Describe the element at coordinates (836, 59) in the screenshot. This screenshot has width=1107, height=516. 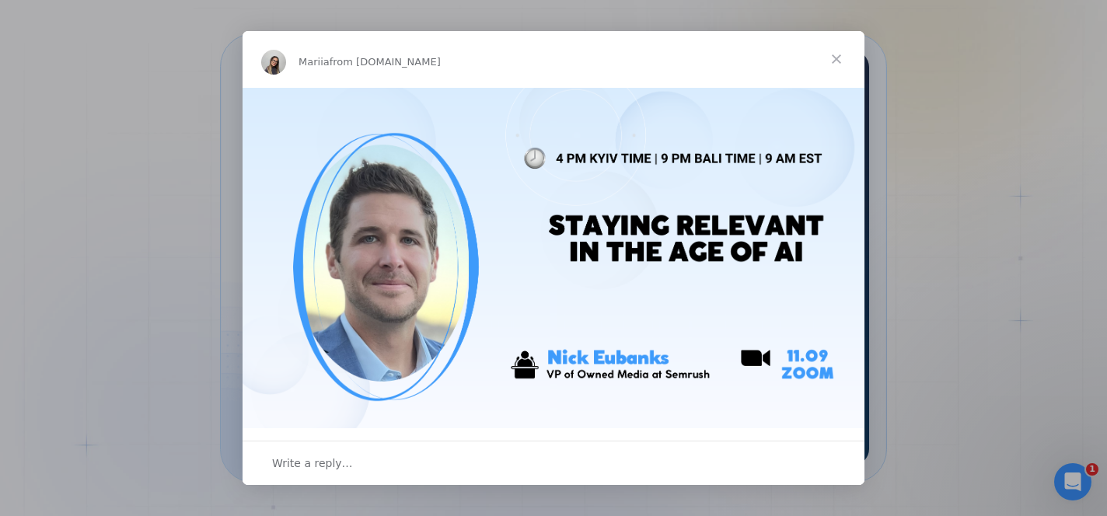
I see `span: Close` at that location.